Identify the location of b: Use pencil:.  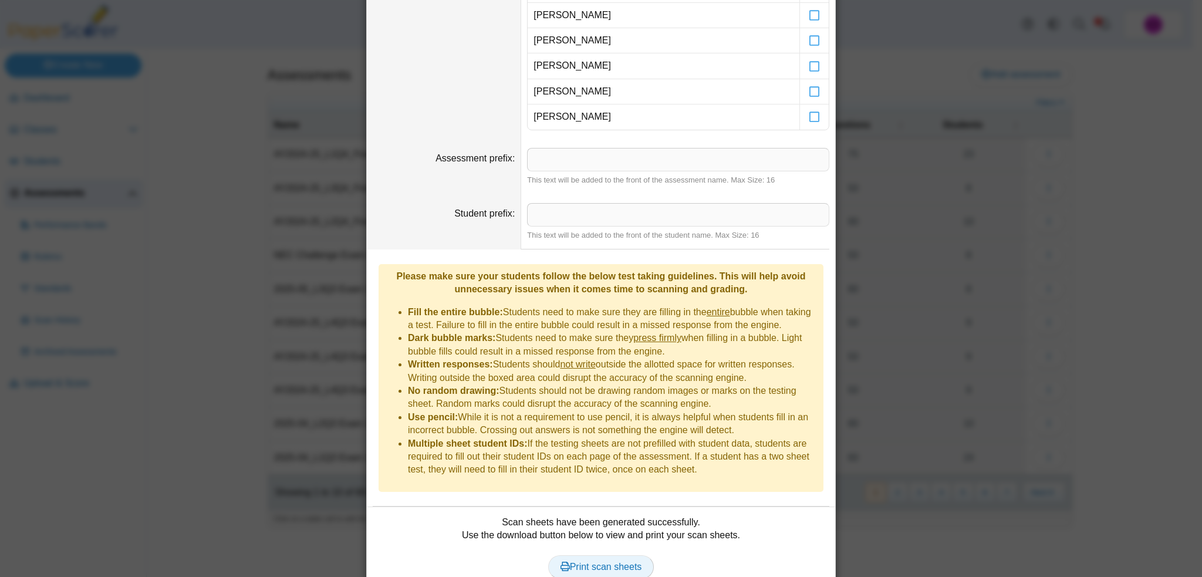
(432, 417).